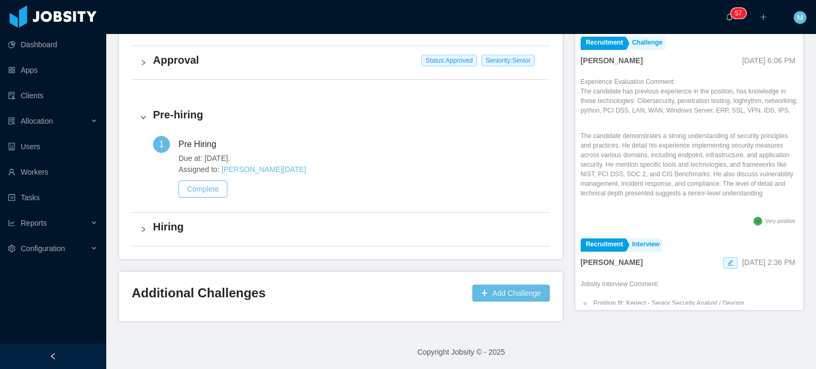  I want to click on h4: Pre-hiring, so click(347, 115).